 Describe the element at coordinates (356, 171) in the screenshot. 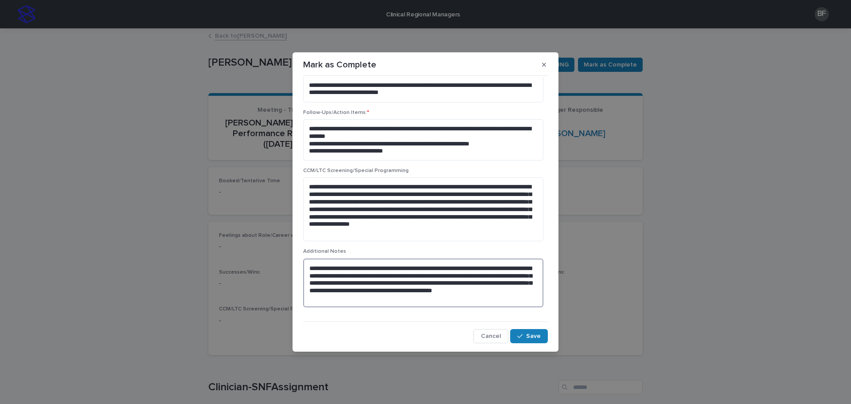

I see `span: CCM/LTC Screening/Special Programming` at that location.